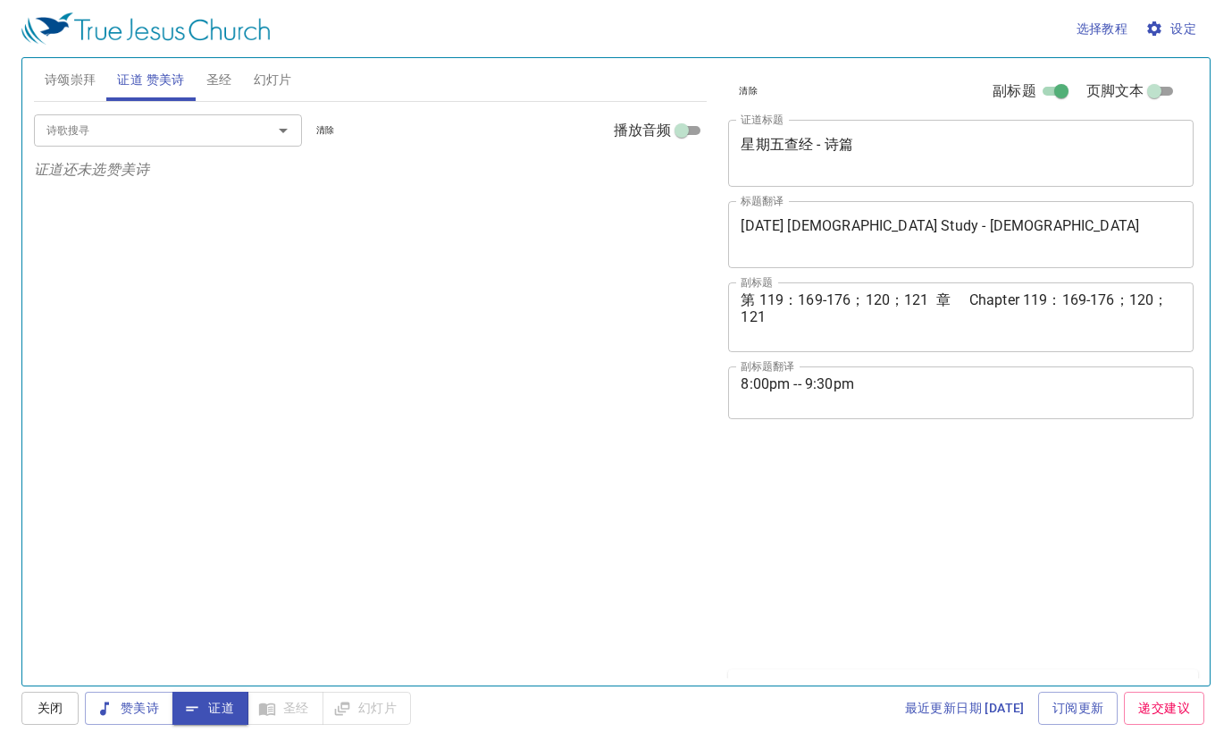 Image resolution: width=1232 pixels, height=749 pixels. Describe the element at coordinates (642, 130) in the screenshot. I see `span: 播放音频` at that location.